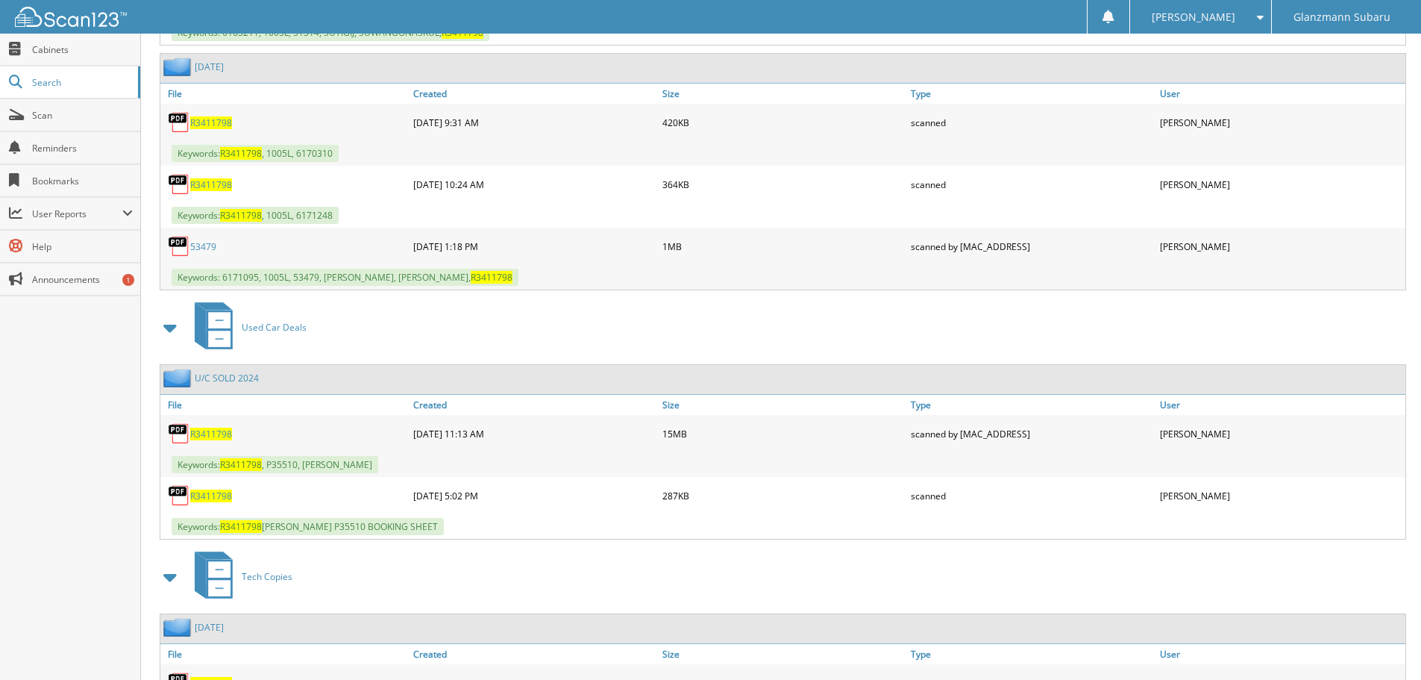  I want to click on span: Glanzmann Subaru, so click(1342, 17).